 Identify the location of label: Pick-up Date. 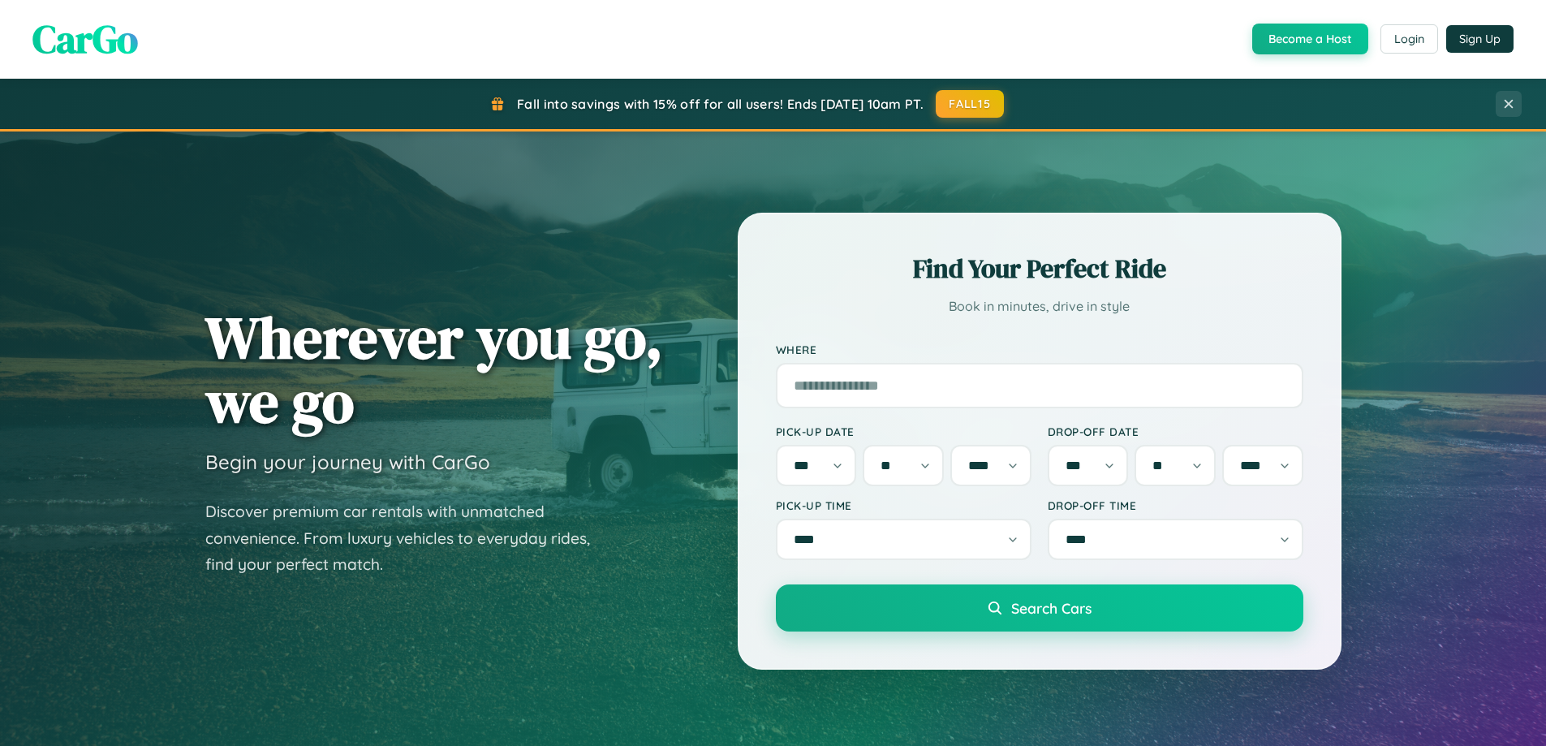
(903, 431).